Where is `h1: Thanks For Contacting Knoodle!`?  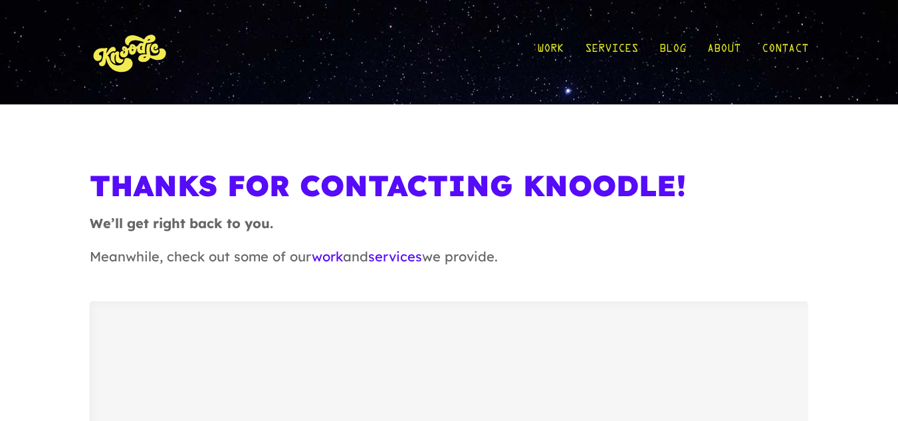 h1: Thanks For Contacting Knoodle! is located at coordinates (449, 191).